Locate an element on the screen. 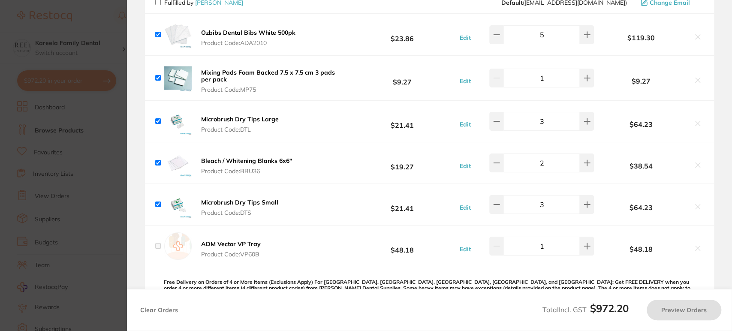 Image resolution: width=732 pixels, height=331 pixels. b: Microbrush Dry Tips Large is located at coordinates (240, 119).